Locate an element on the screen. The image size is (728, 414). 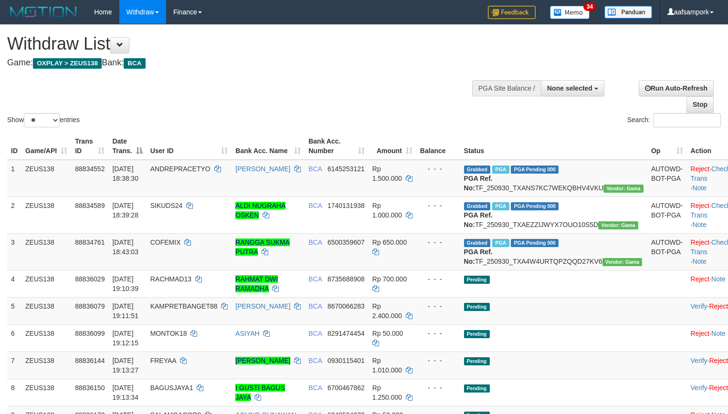
th: Bank Acc. Number: activate to sort column ascending is located at coordinates (336, 146).